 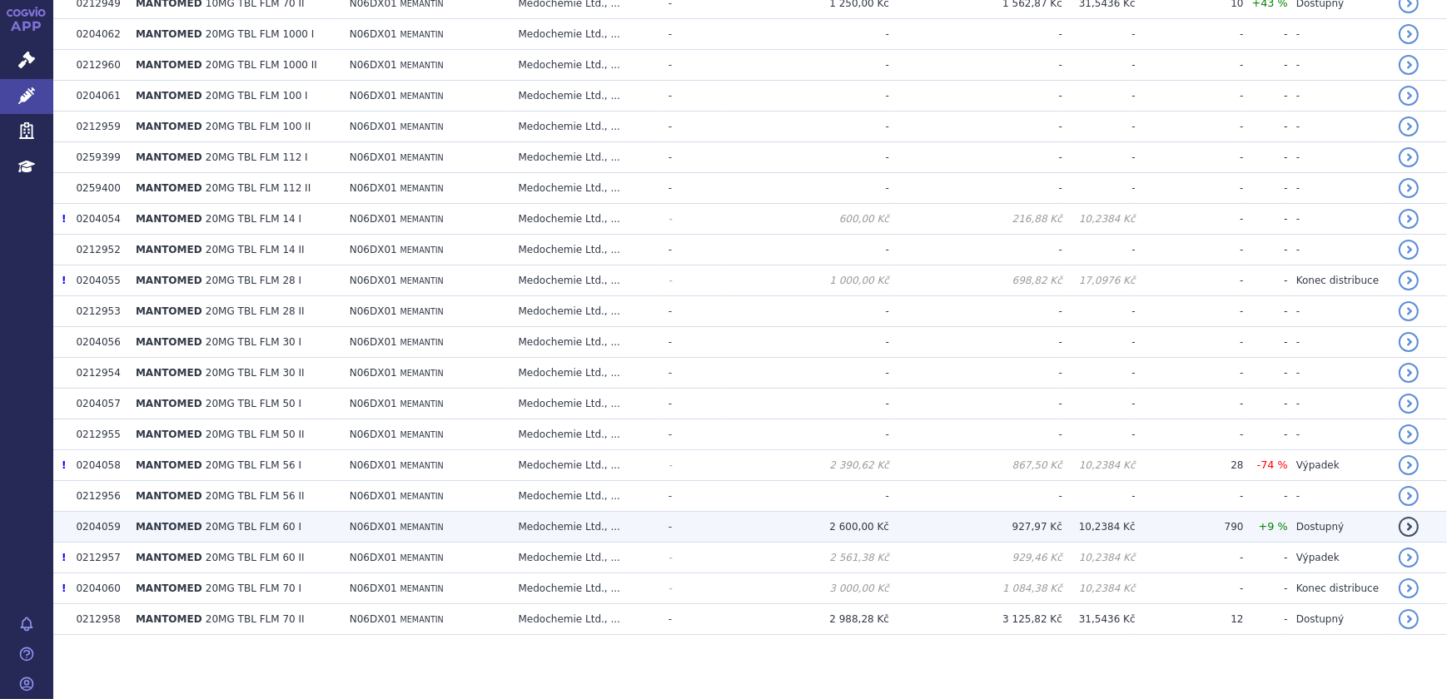 What do you see at coordinates (253, 404) in the screenshot?
I see `span: 20MG TBL FLM 50 I` at bounding box center [253, 404].